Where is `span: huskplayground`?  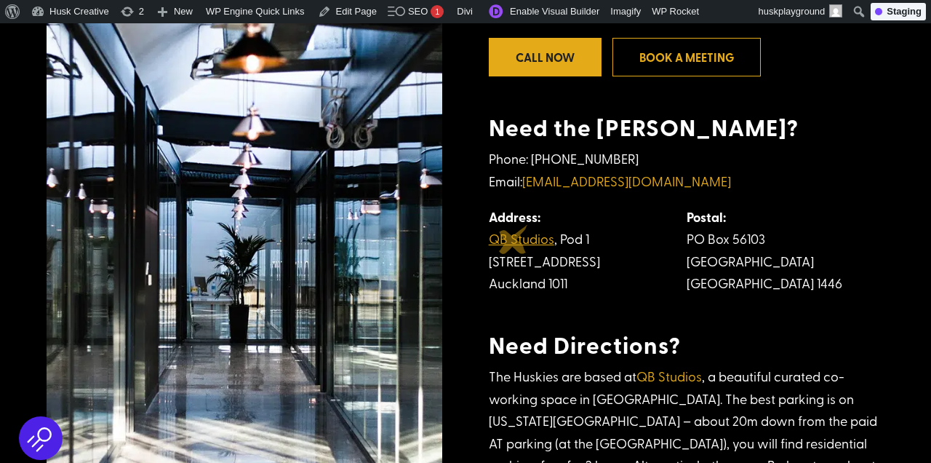 span: huskplayground is located at coordinates (792, 11).